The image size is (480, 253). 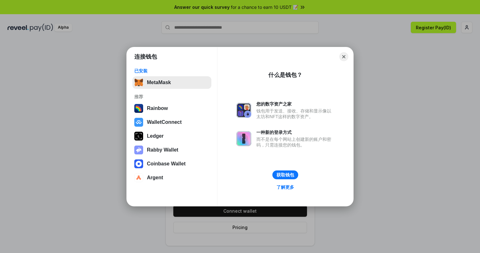 I want to click on div: WalletConnect, so click(x=164, y=122).